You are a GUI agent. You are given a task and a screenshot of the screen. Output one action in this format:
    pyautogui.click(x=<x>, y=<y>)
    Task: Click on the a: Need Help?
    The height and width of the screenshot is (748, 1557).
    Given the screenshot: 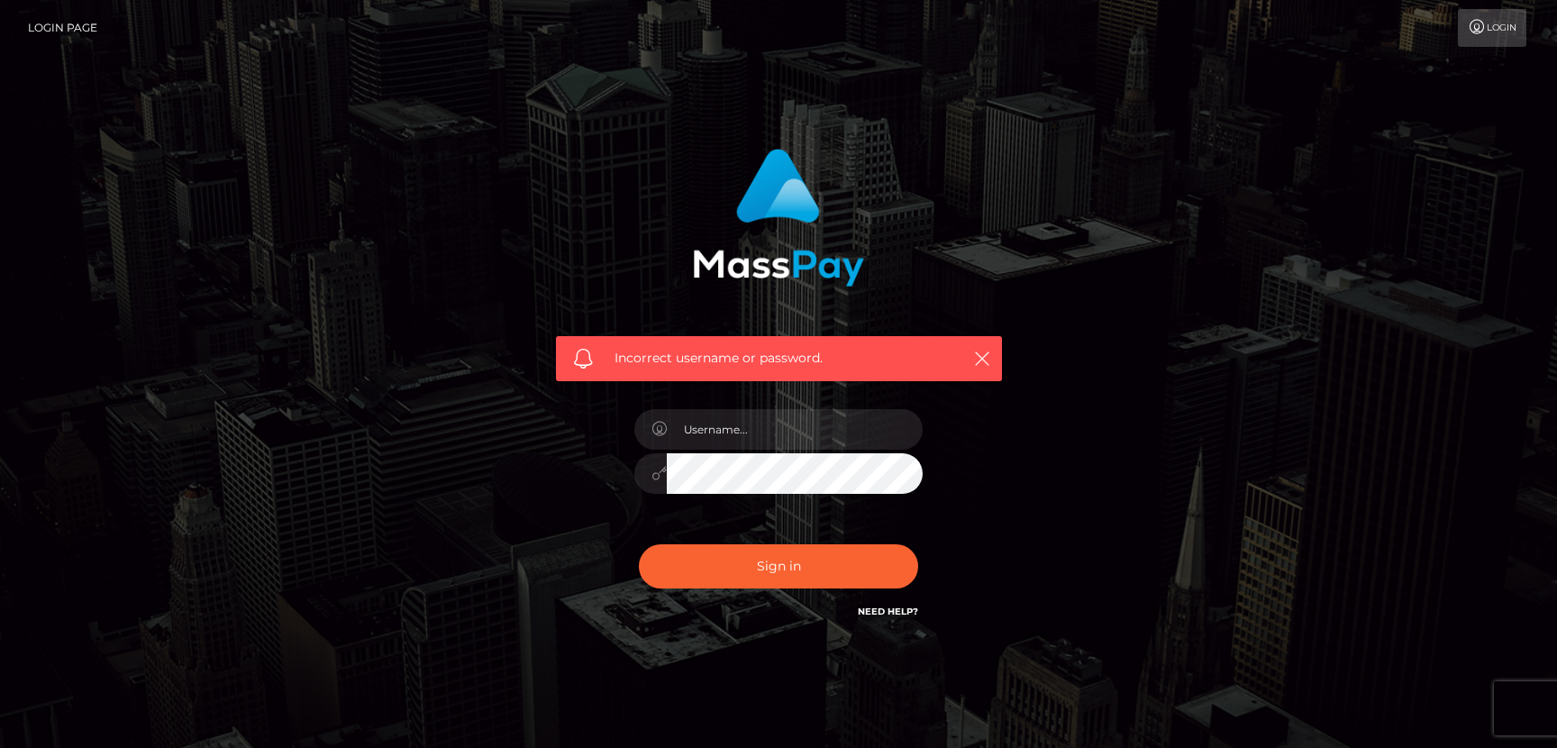 What is the action you would take?
    pyautogui.click(x=887, y=611)
    